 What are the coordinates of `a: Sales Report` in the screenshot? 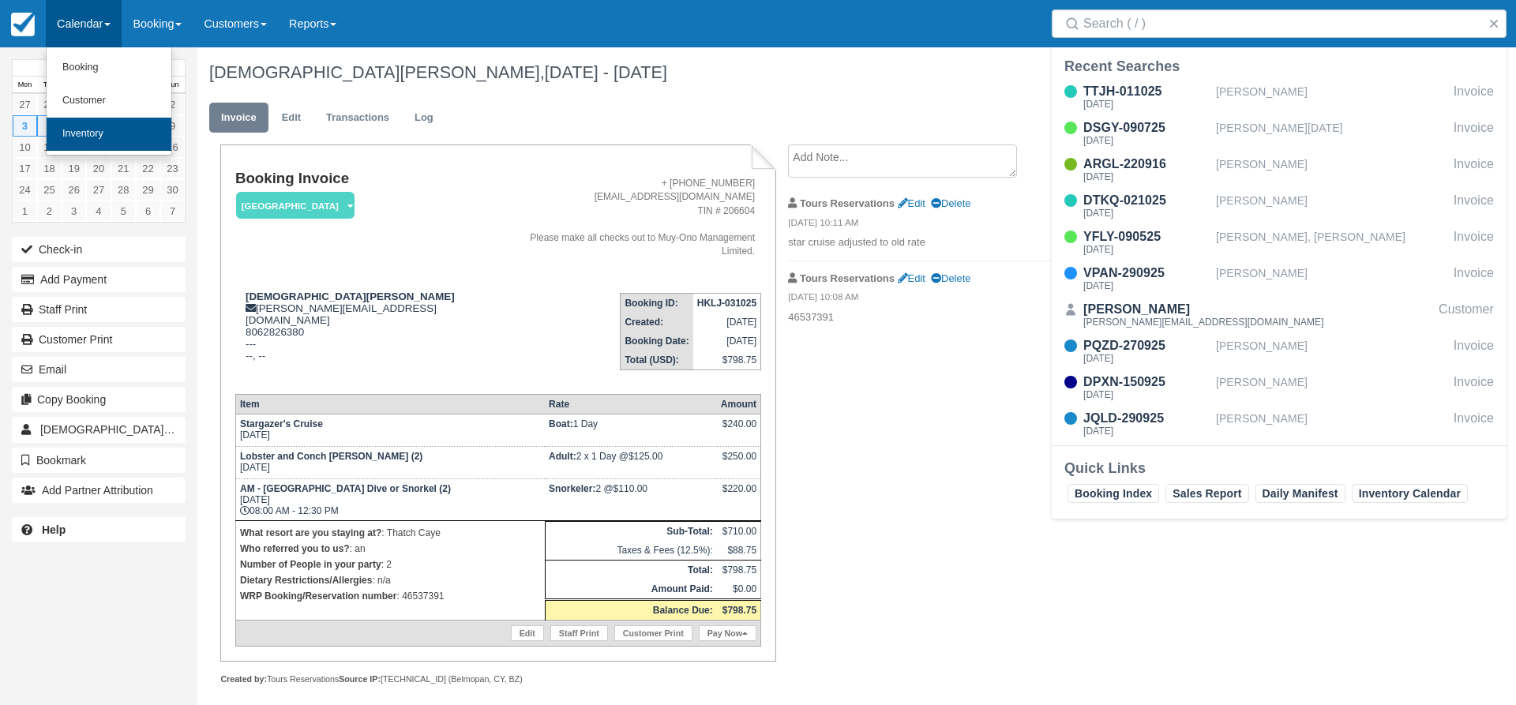 It's located at (1206, 493).